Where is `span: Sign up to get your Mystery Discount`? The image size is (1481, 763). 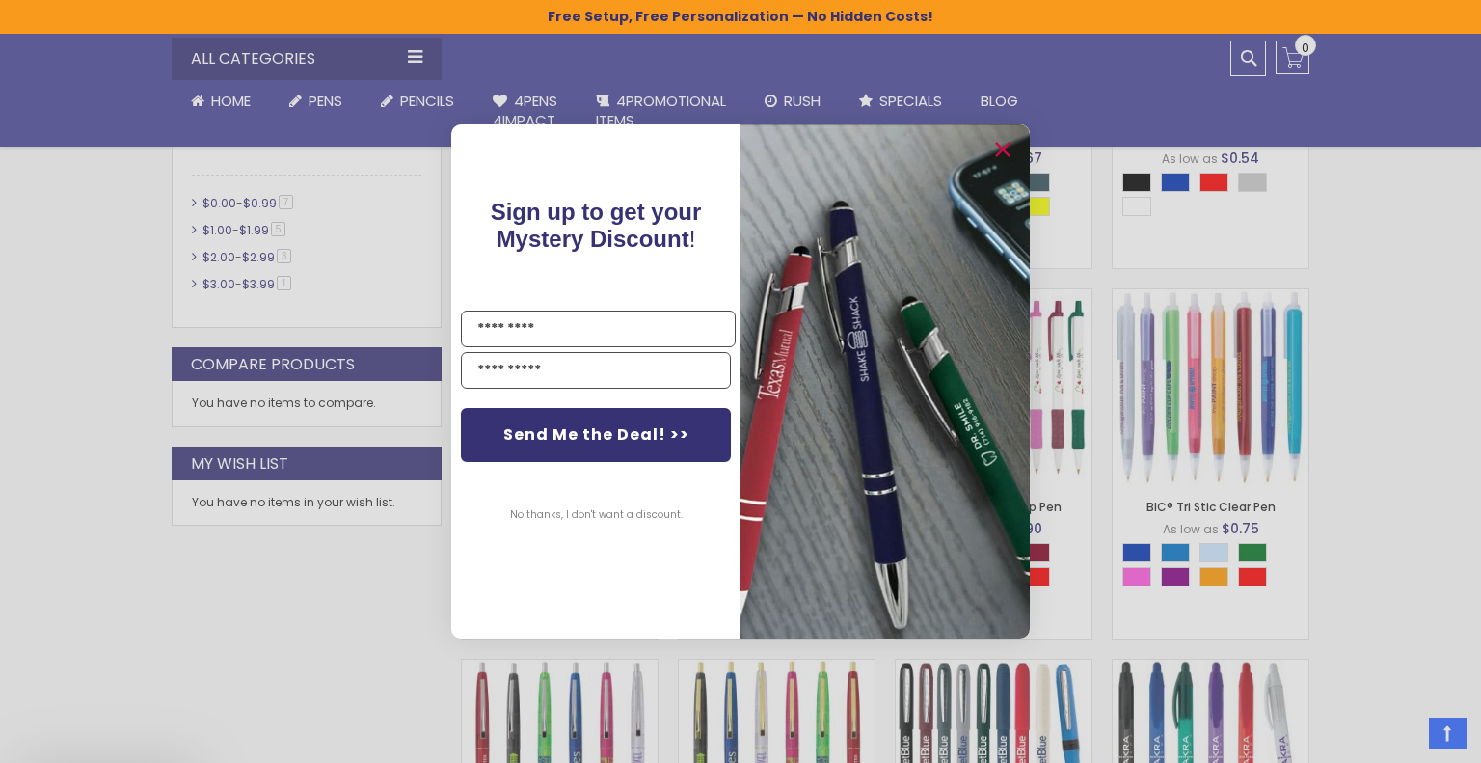 span: Sign up to get your Mystery Discount is located at coordinates (596, 225).